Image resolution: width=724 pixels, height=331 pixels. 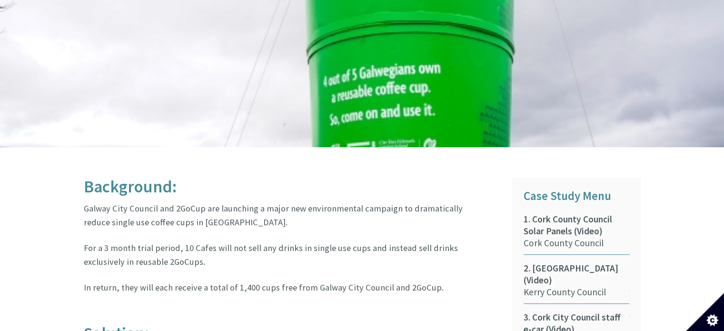 I want to click on button: Set cookie preferences, so click(x=705, y=312).